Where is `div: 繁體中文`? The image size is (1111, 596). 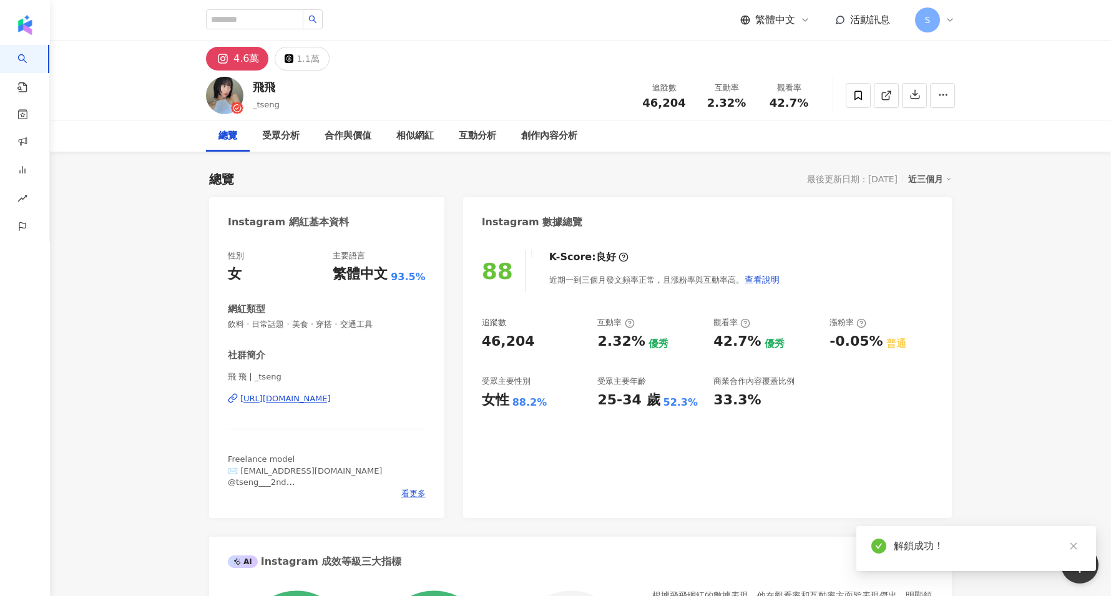
div: 繁體中文 is located at coordinates (360, 274).